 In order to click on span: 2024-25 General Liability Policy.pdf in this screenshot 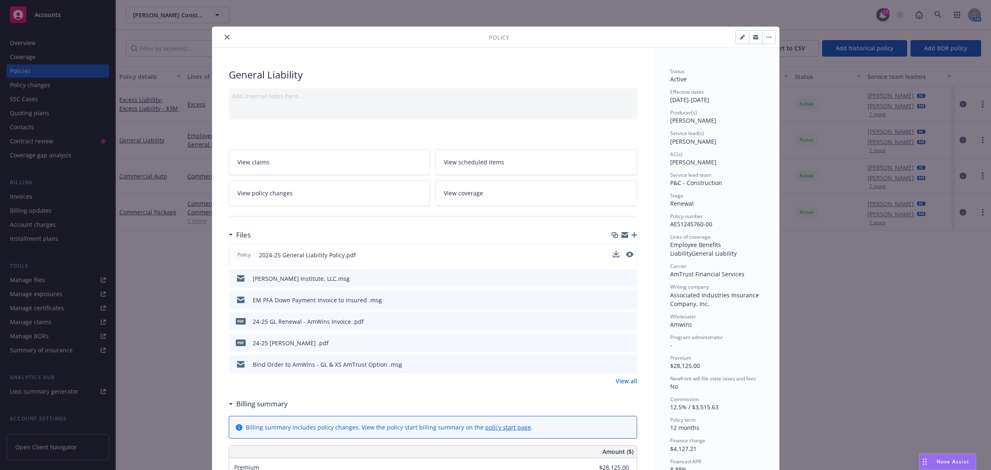, I will do `click(307, 255)`.